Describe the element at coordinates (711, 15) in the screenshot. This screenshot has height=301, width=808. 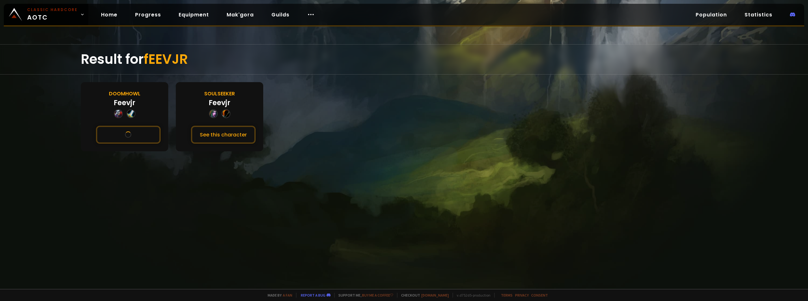
I see `a: Population` at that location.